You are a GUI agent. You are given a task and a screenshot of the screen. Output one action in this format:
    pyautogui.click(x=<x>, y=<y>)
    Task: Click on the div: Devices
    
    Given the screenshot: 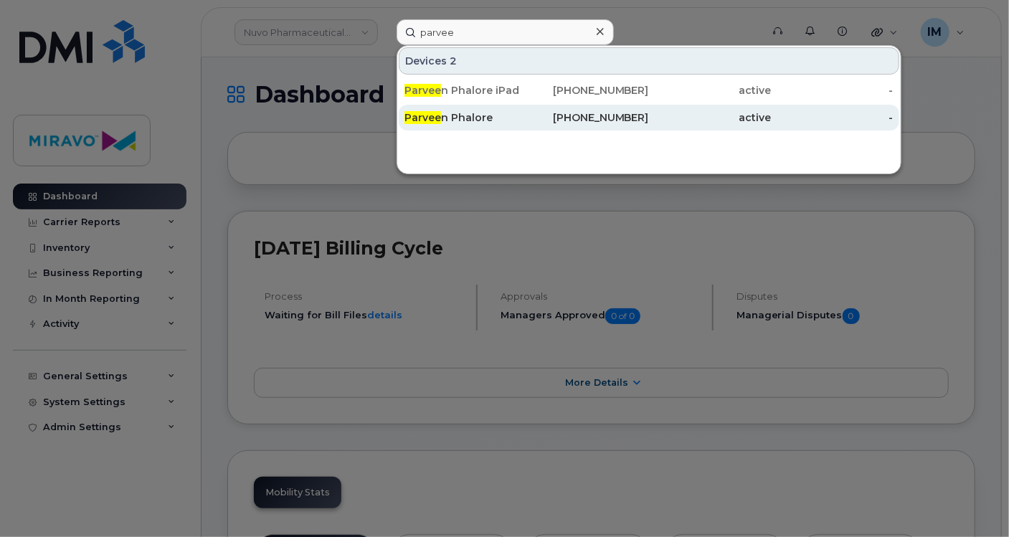 What is the action you would take?
    pyautogui.click(x=649, y=61)
    